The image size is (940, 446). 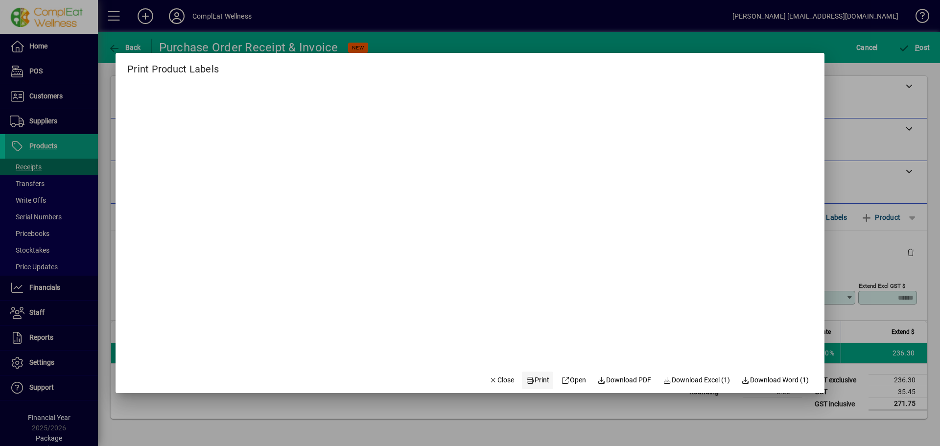 What do you see at coordinates (573, 380) in the screenshot?
I see `span: Open` at bounding box center [573, 380].